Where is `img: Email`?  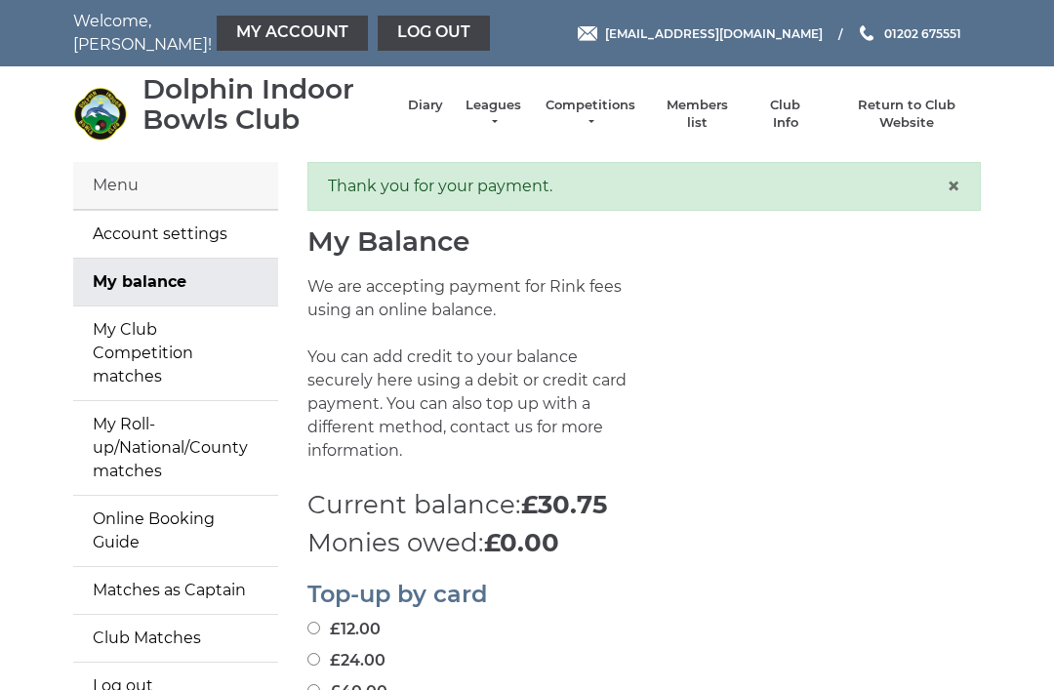 img: Email is located at coordinates (588, 33).